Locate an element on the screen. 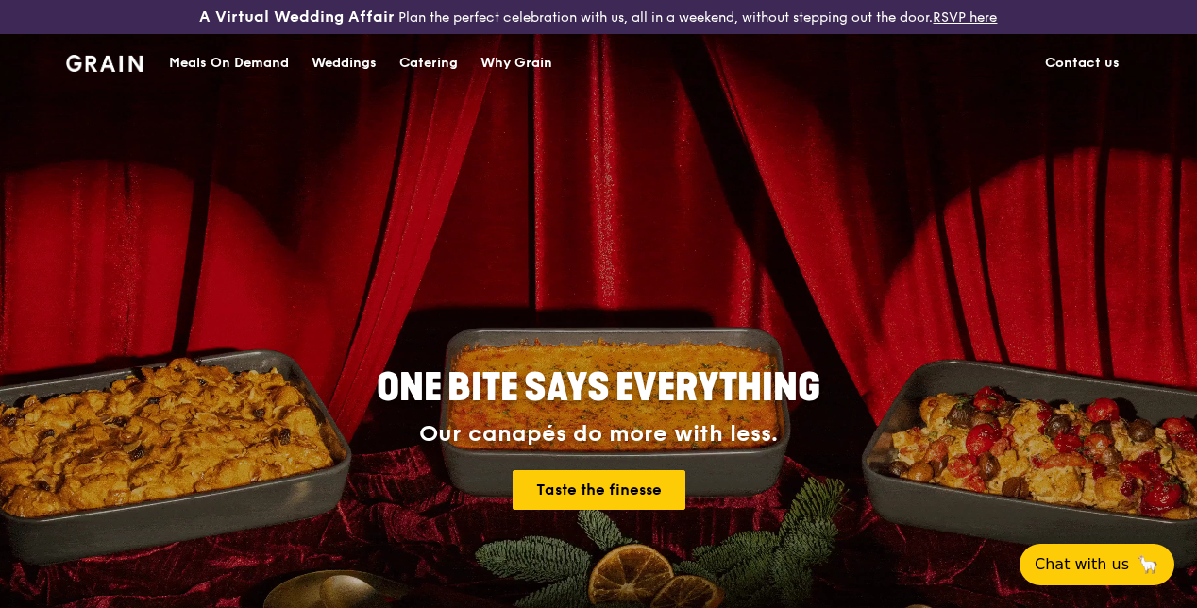 The width and height of the screenshot is (1197, 608). a: Taste the finesse is located at coordinates (598, 490).